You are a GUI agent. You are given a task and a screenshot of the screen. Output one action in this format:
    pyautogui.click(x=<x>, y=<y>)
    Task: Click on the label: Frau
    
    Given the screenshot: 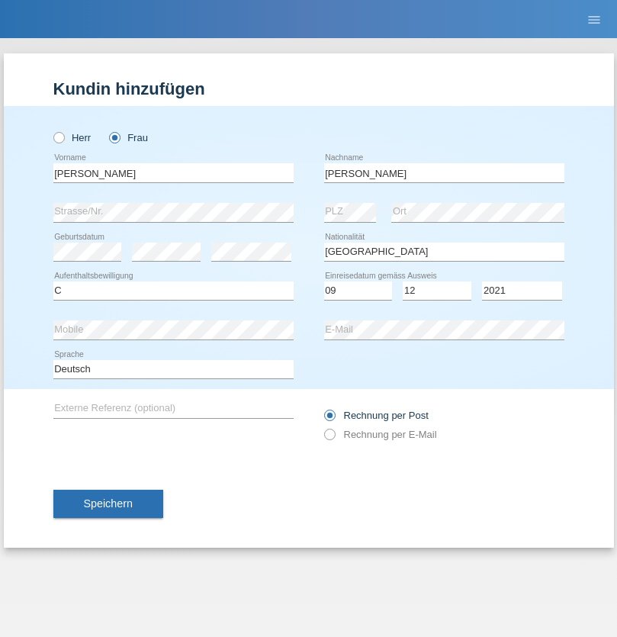 What is the action you would take?
    pyautogui.click(x=128, y=137)
    